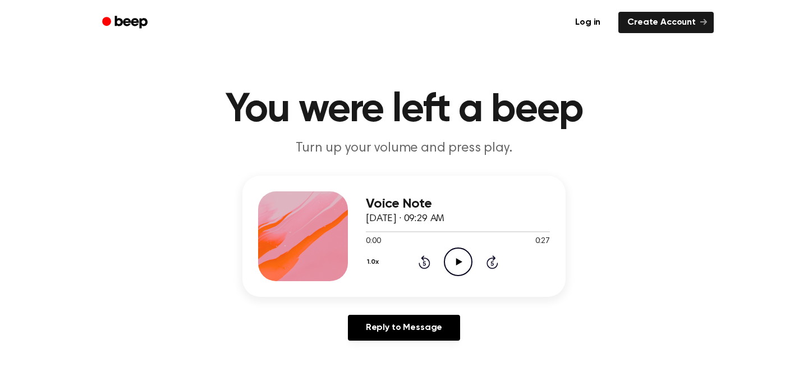 The image size is (808, 376). I want to click on span: 0:00, so click(373, 241).